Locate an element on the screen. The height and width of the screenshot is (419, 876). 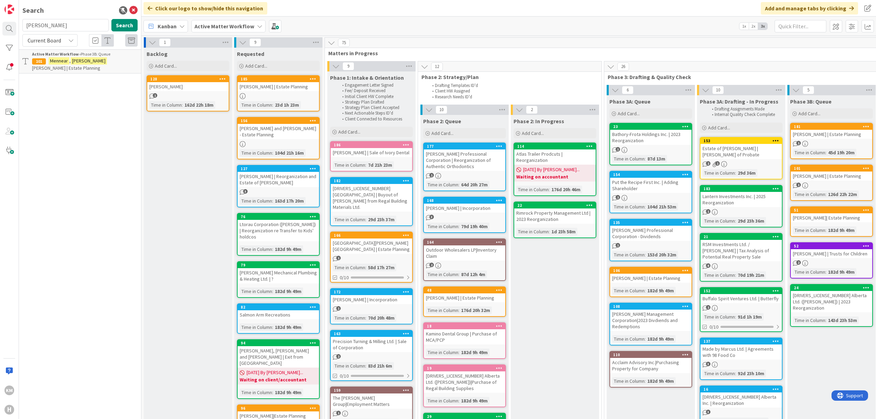
div: 183Lantern Investments Inc. | 2025 Reorganization is located at coordinates (741, 196).